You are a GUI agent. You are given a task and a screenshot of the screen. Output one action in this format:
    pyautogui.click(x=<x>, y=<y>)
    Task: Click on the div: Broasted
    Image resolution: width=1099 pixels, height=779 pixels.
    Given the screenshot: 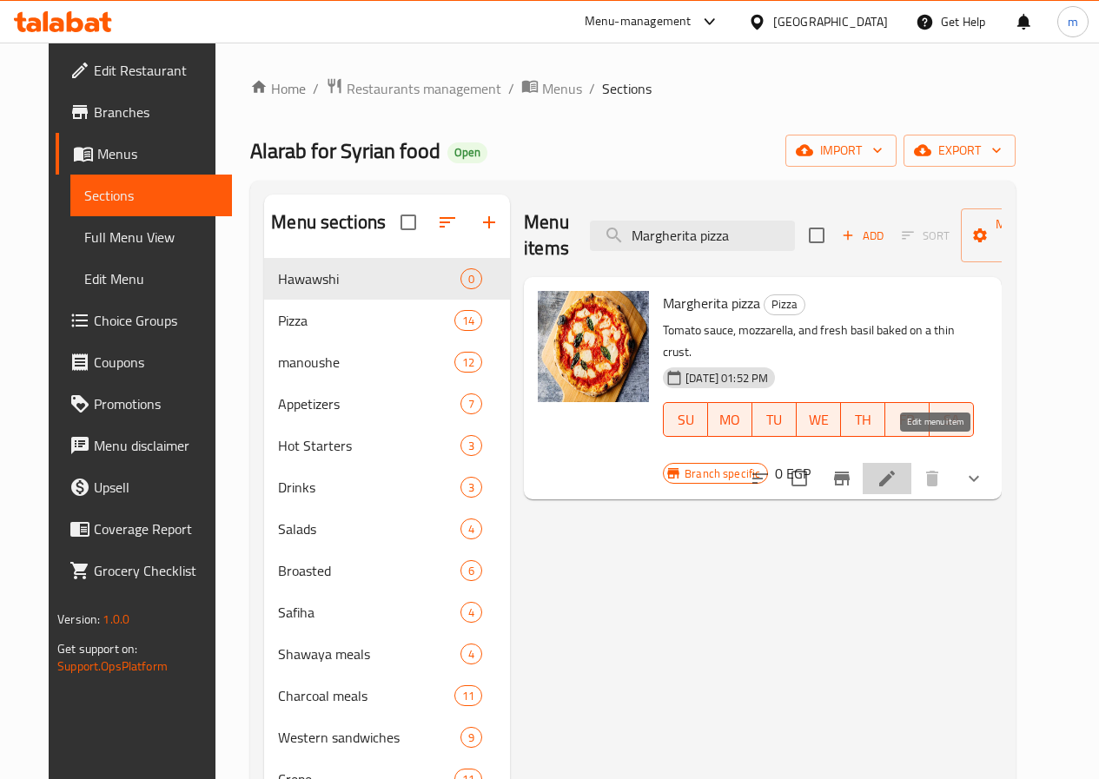 What is the action you would take?
    pyautogui.click(x=369, y=571)
    